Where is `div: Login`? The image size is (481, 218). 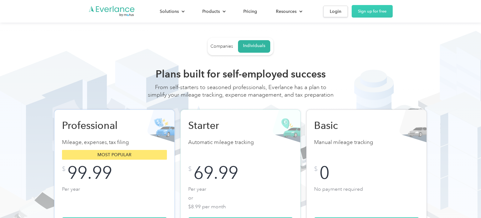
div: Login is located at coordinates (336, 11).